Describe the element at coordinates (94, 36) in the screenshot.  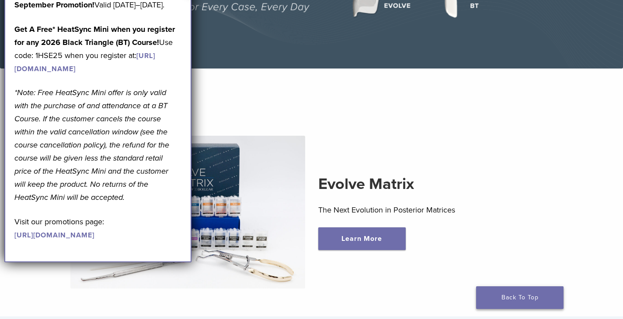
I see `strong: Get A Free* HeatSync Mini when you register for any 2026 Black Triangle (BT) Course!` at that location.